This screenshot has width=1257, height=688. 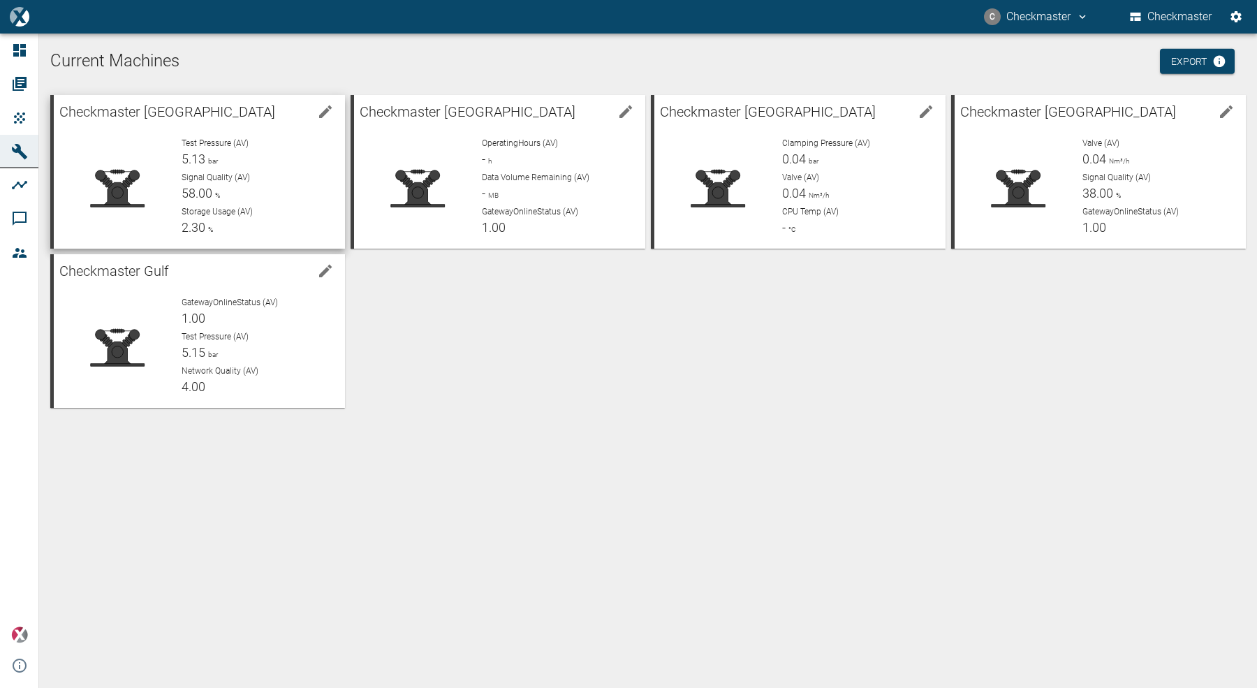 I want to click on span: Network Quality (AV), so click(x=220, y=371).